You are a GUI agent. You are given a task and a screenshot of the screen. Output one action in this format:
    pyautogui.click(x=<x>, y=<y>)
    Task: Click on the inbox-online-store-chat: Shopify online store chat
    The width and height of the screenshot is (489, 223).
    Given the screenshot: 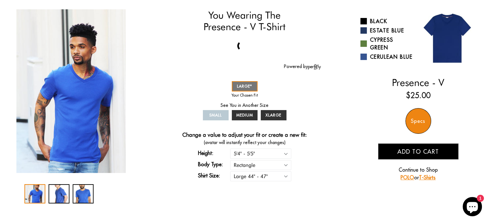 What is the action you would take?
    pyautogui.click(x=472, y=208)
    